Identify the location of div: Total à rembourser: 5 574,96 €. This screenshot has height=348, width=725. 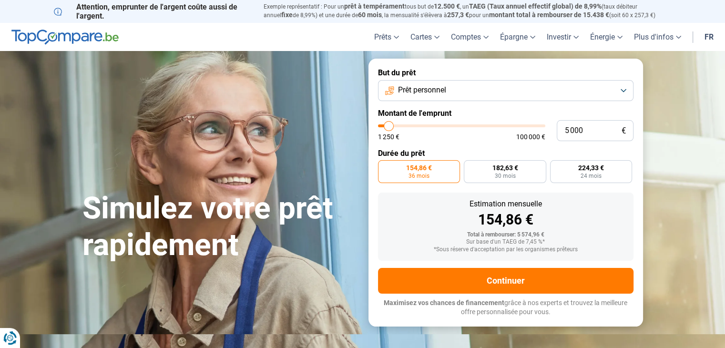
(506, 235).